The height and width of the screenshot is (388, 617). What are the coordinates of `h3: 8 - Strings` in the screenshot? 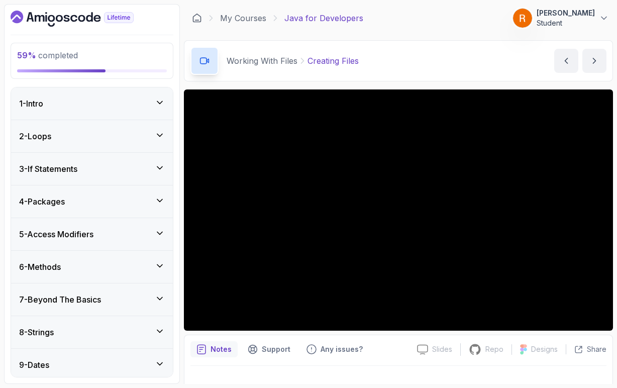 It's located at (36, 332).